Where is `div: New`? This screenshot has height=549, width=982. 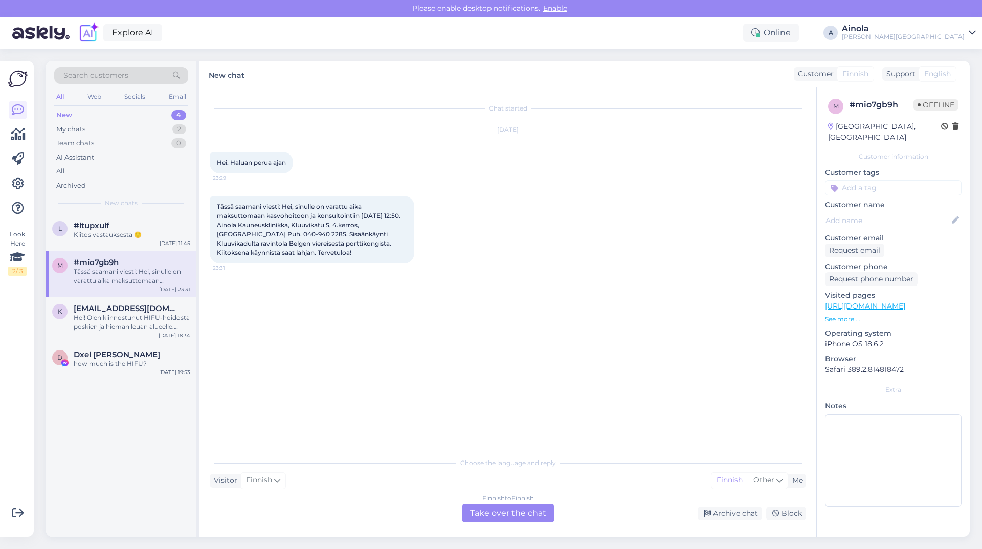
div: New is located at coordinates (64, 115).